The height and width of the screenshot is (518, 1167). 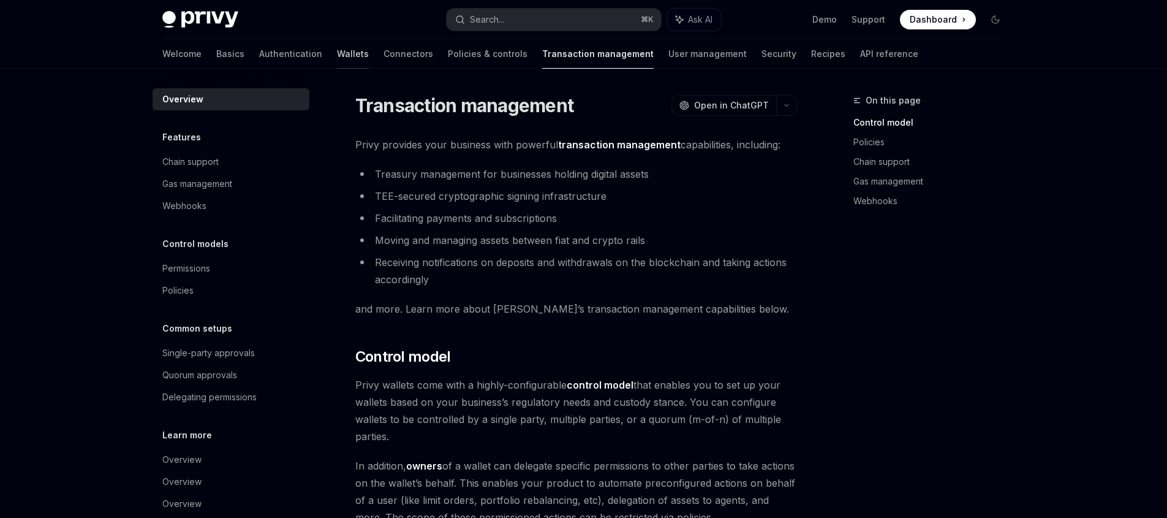 What do you see at coordinates (403, 357) in the screenshot?
I see `span: Control model` at bounding box center [403, 357].